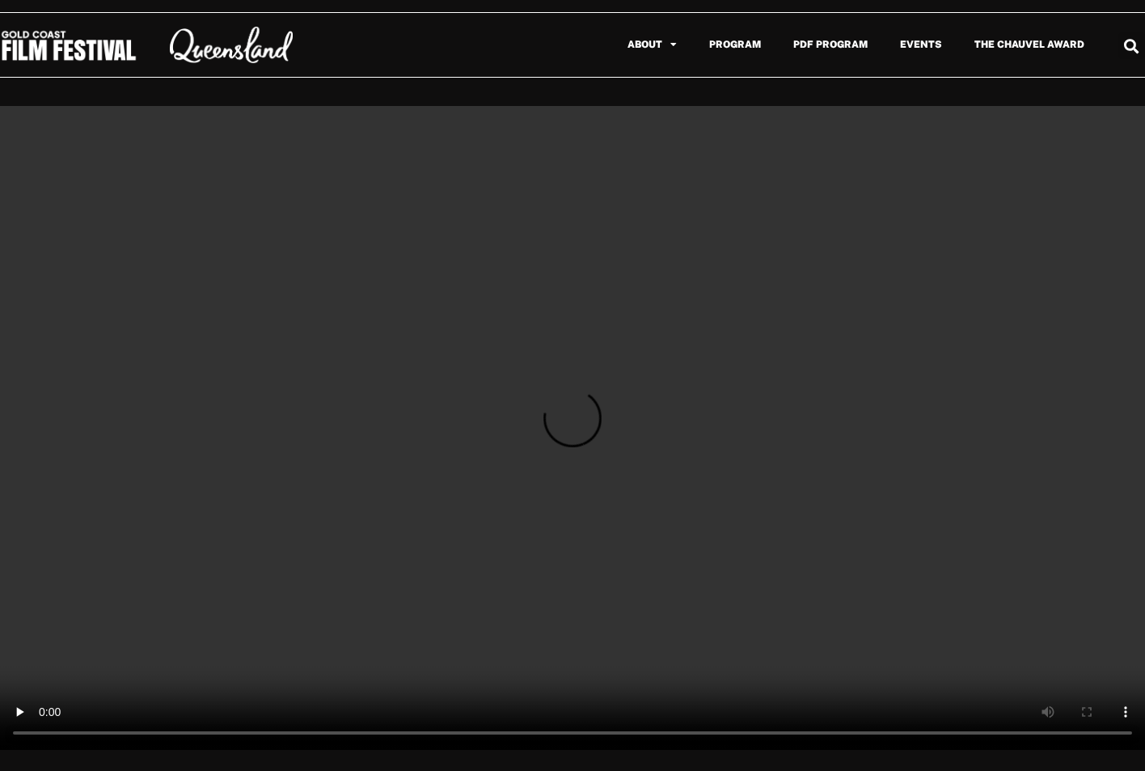  Describe the element at coordinates (735, 44) in the screenshot. I see `a: Program` at that location.